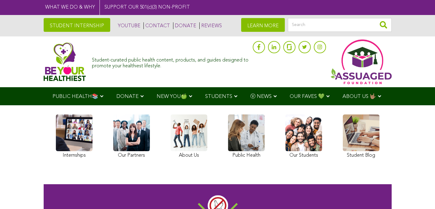 The width and height of the screenshot is (435, 209). I want to click on a: CONTACT, so click(157, 26).